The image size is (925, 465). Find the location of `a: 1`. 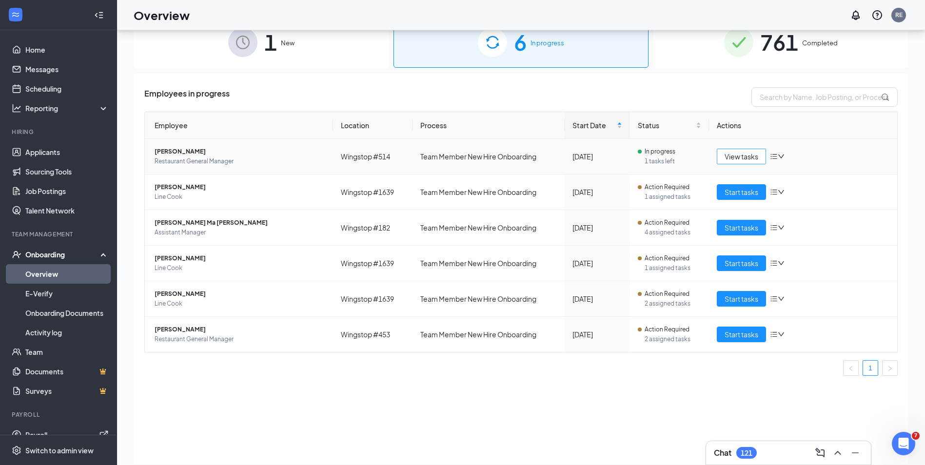

a: 1 is located at coordinates (871, 368).